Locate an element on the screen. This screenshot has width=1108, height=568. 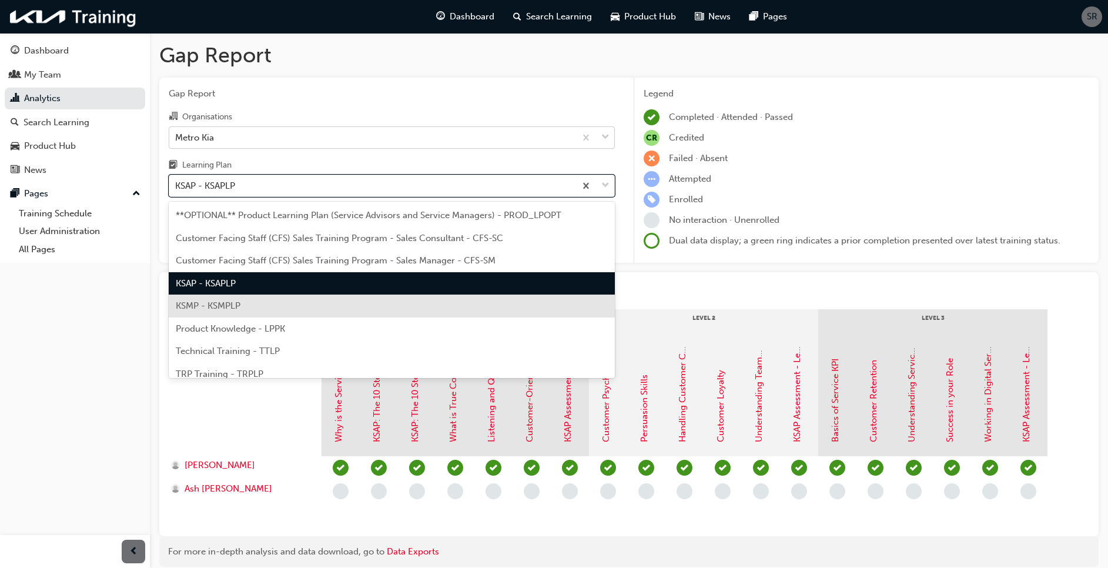
span: learningRecordVerb_FAIL-icon is located at coordinates (651, 158).